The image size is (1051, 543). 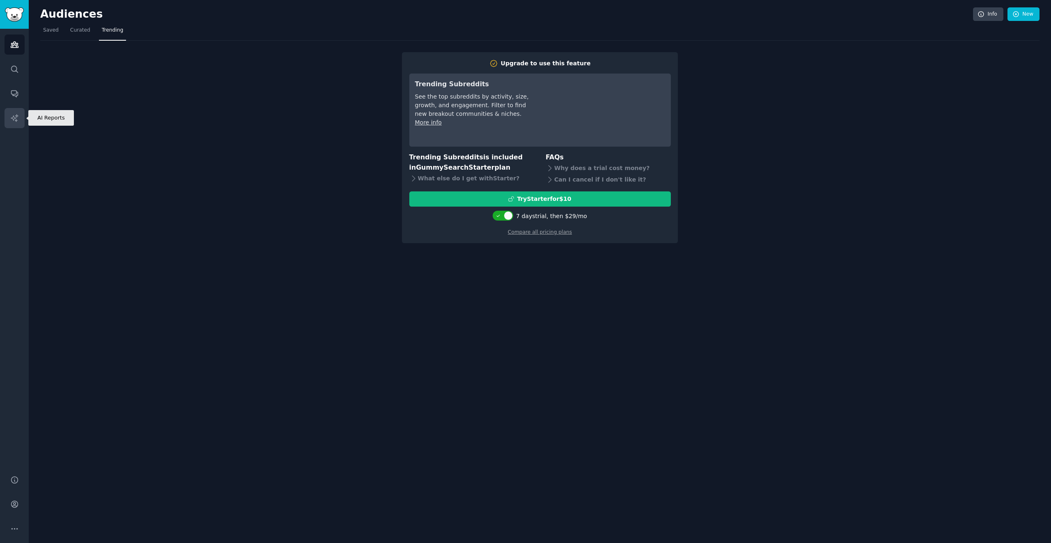 What do you see at coordinates (472, 178) in the screenshot?
I see `div: What else do I get with Starter ?` at bounding box center [472, 178].